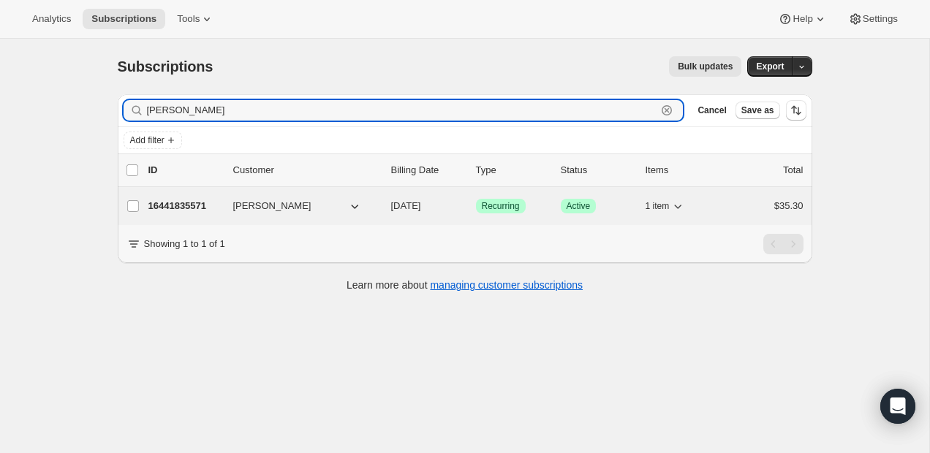 Image resolution: width=930 pixels, height=453 pixels. What do you see at coordinates (185, 206) in the screenshot?
I see `p: 16441835571` at bounding box center [185, 206].